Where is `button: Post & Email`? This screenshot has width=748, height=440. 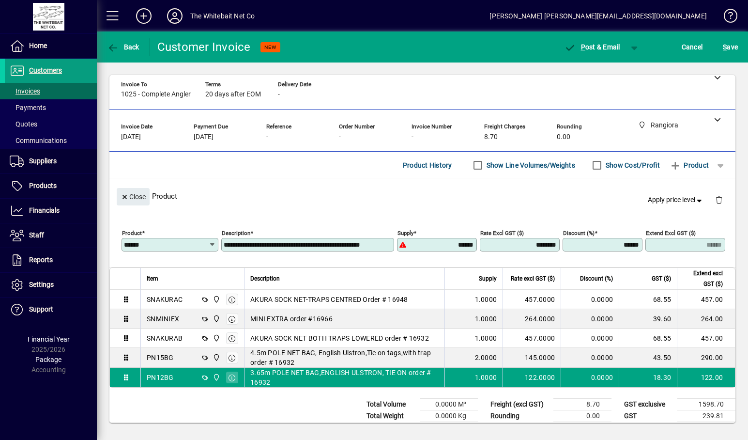
button: Post & Email is located at coordinates (592, 47).